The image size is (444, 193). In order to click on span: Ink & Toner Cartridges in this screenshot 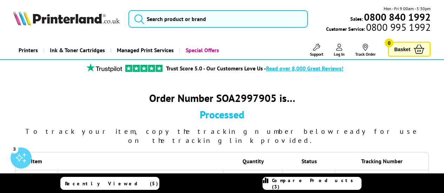, I will do `click(77, 50)`.